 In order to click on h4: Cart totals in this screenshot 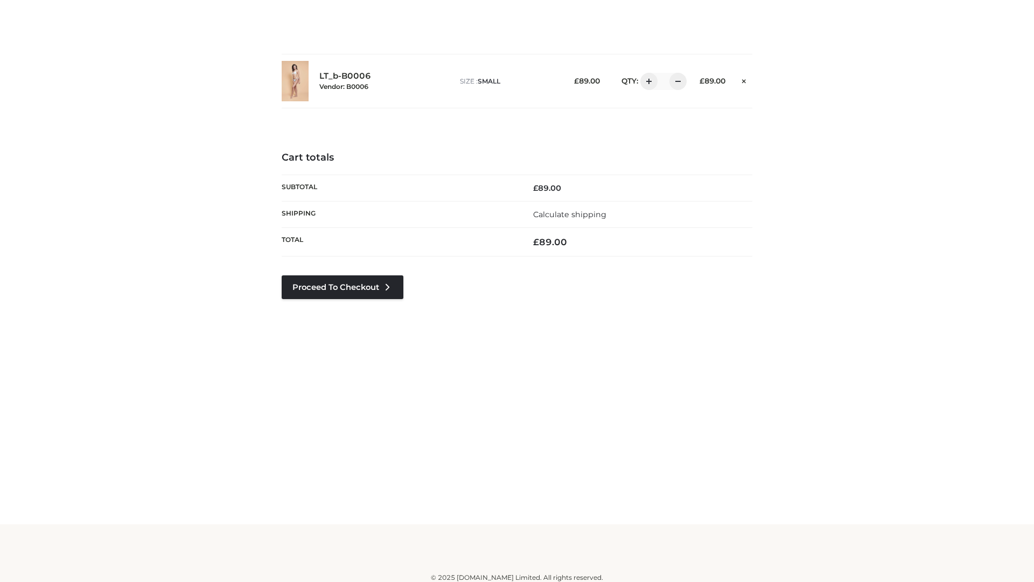, I will do `click(517, 158)`.